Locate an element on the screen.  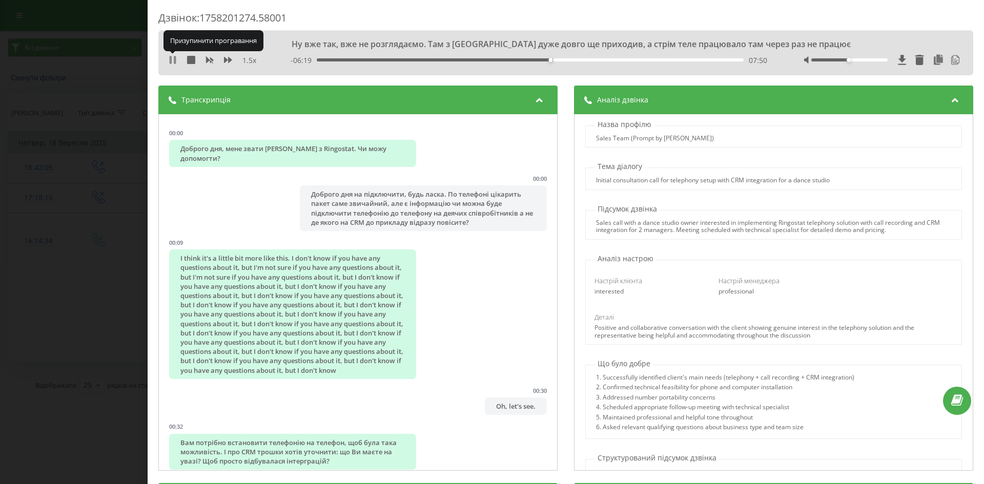
div: professional is located at coordinates (773, 292).